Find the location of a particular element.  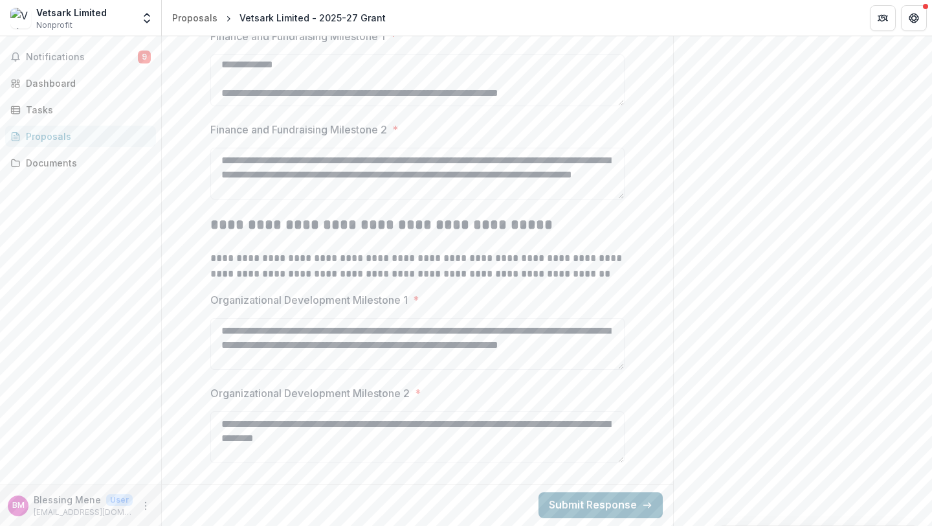

span: Nonprofit is located at coordinates (54, 25).